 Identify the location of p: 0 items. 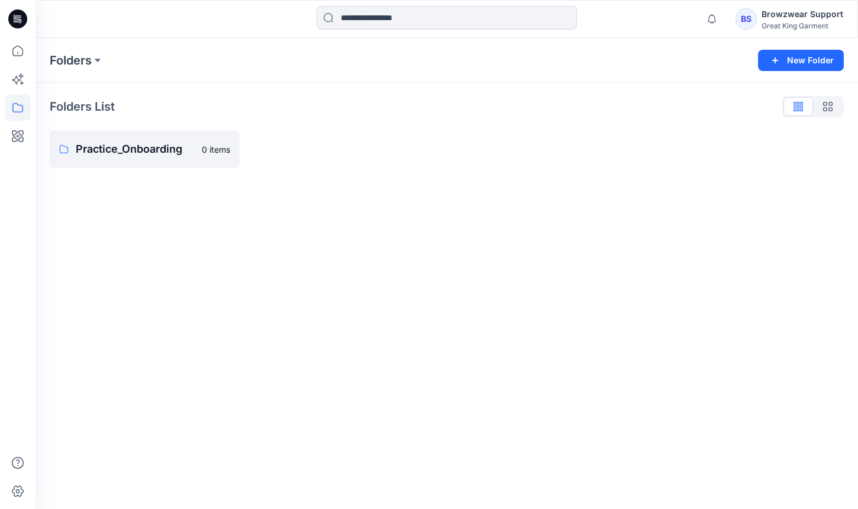
(216, 149).